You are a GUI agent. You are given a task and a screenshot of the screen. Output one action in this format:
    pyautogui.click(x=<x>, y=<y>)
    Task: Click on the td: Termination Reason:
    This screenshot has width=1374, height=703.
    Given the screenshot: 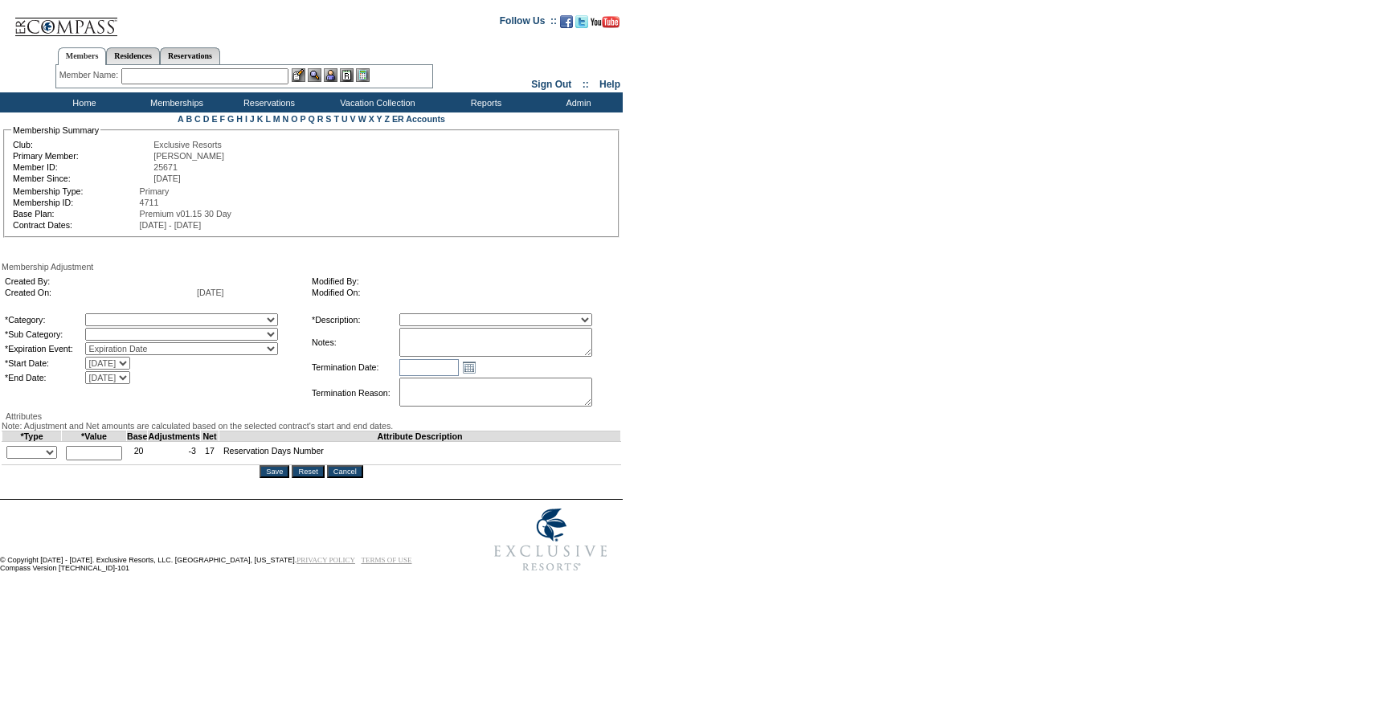 What is the action you would take?
    pyautogui.click(x=354, y=393)
    